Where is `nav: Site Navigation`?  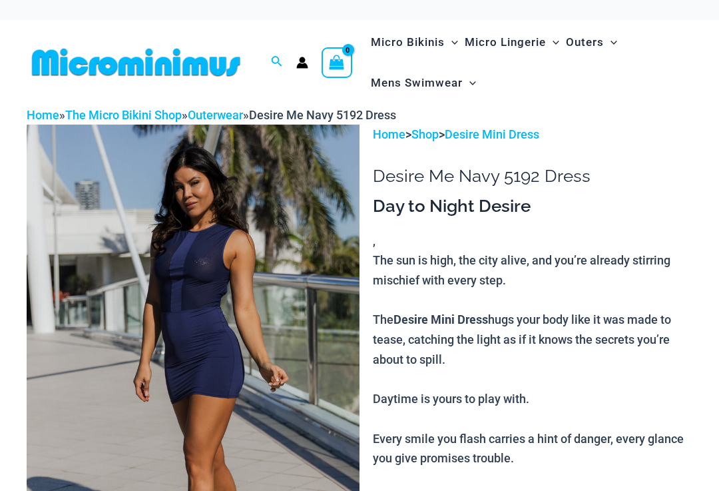 nav: Site Navigation is located at coordinates (529, 63).